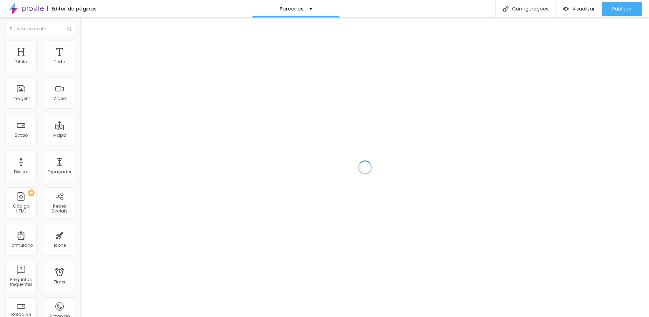  Describe the element at coordinates (60, 282) in the screenshot. I see `div: Timer` at that location.